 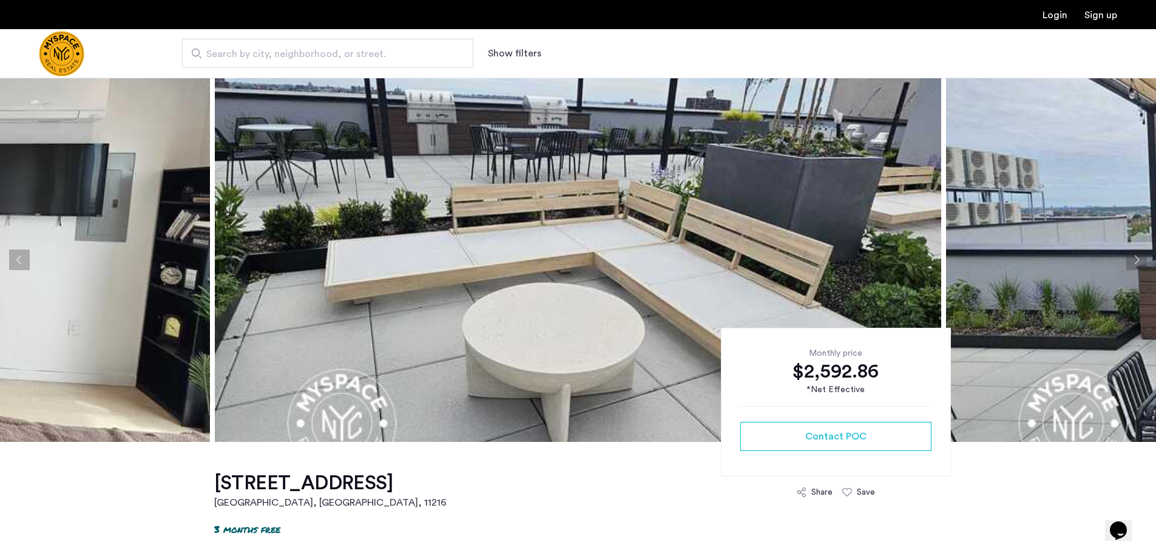 I want to click on div: Save, so click(x=866, y=492).